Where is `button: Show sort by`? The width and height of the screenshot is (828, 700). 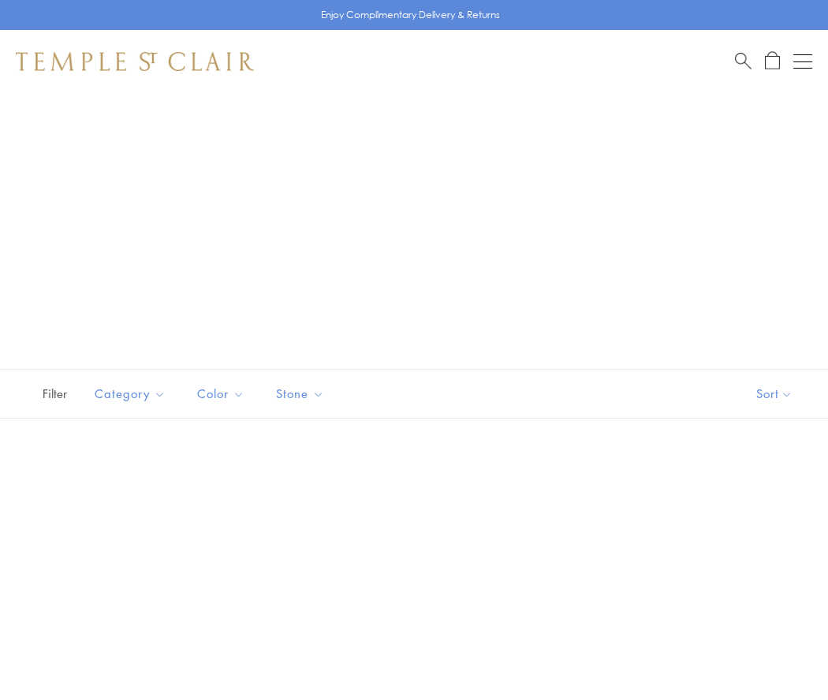 button: Show sort by is located at coordinates (774, 393).